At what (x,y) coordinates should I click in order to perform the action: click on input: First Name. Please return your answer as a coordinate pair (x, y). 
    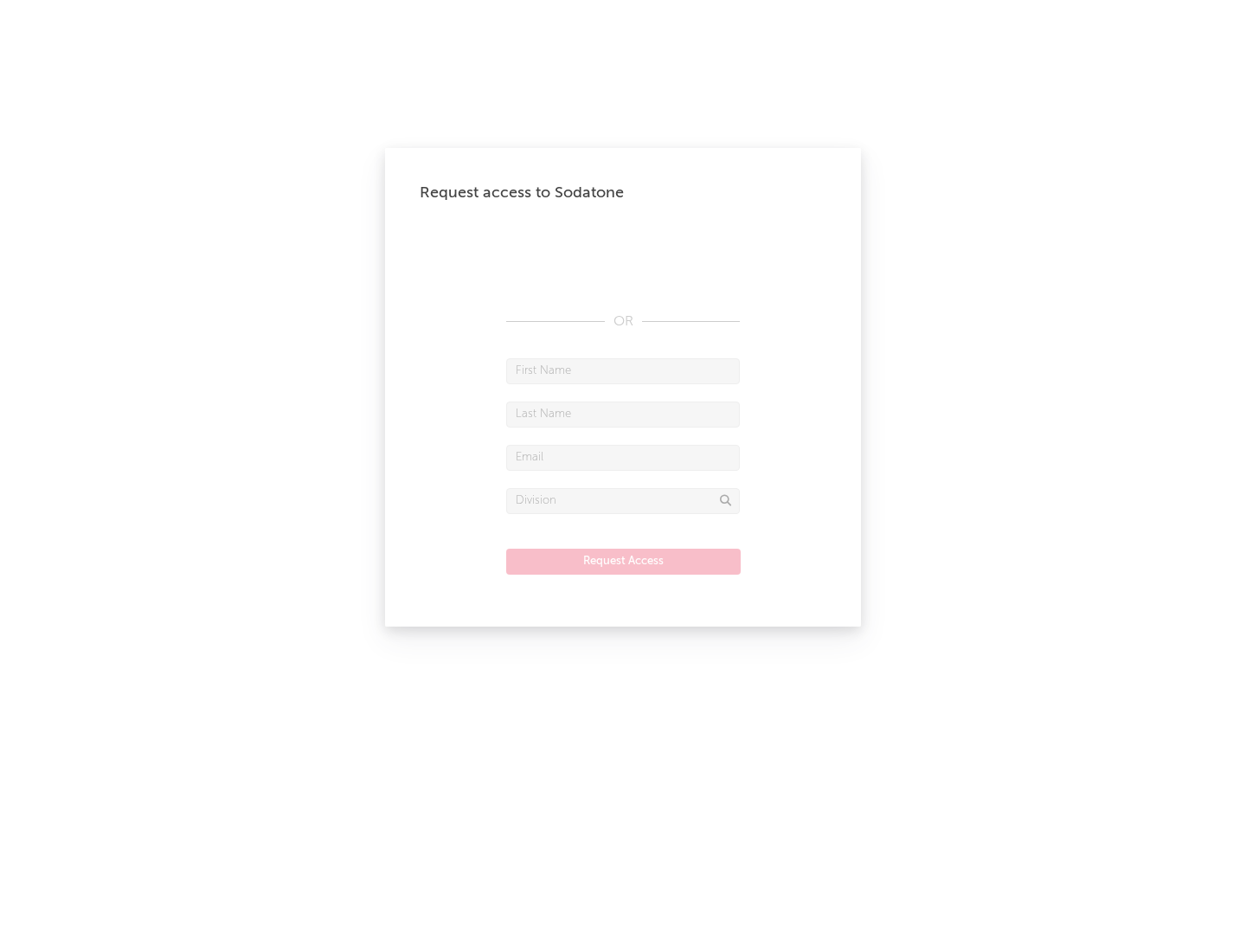
    Looking at the image, I should click on (623, 371).